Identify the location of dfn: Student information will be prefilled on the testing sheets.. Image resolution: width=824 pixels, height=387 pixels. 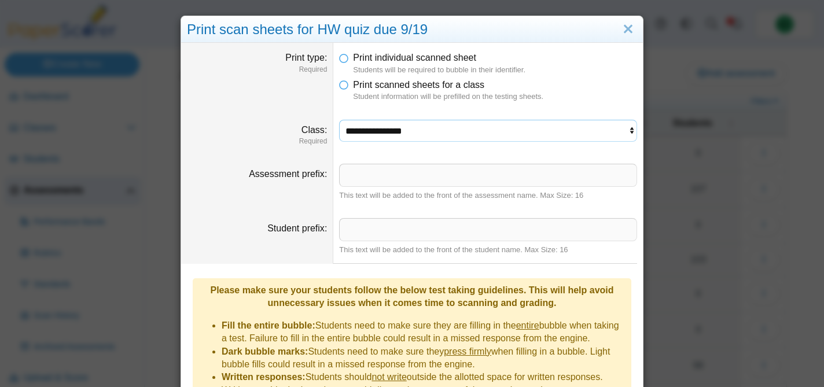
(495, 97).